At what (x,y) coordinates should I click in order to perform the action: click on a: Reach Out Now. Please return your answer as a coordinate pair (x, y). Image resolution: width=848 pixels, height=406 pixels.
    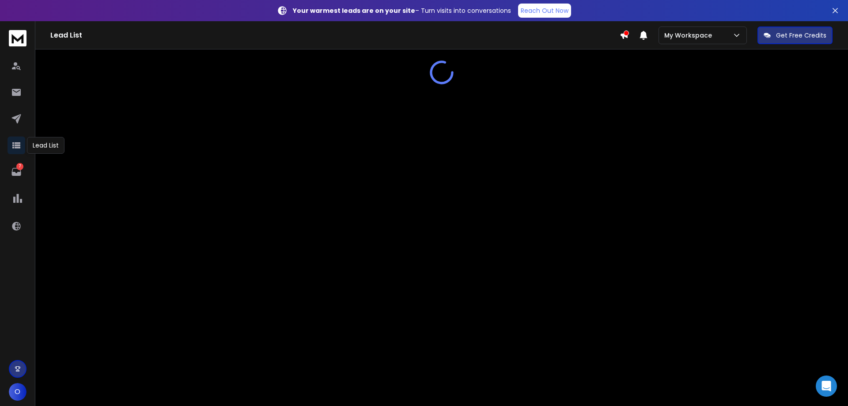
    Looking at the image, I should click on (544, 11).